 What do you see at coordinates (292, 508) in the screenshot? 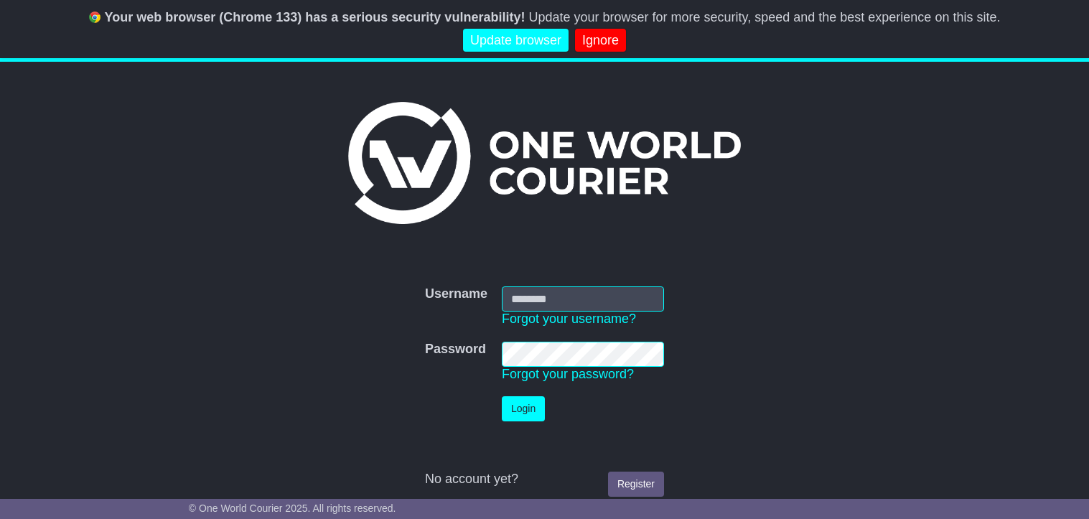
I see `span: © One World Courier 2025. All rights reserved.` at bounding box center [292, 508].